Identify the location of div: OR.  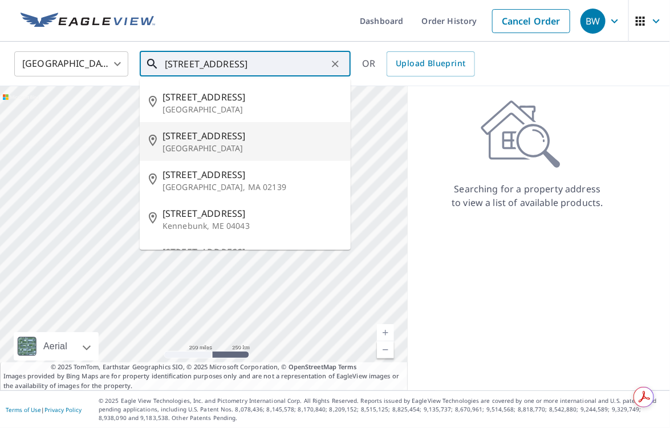
(419, 64).